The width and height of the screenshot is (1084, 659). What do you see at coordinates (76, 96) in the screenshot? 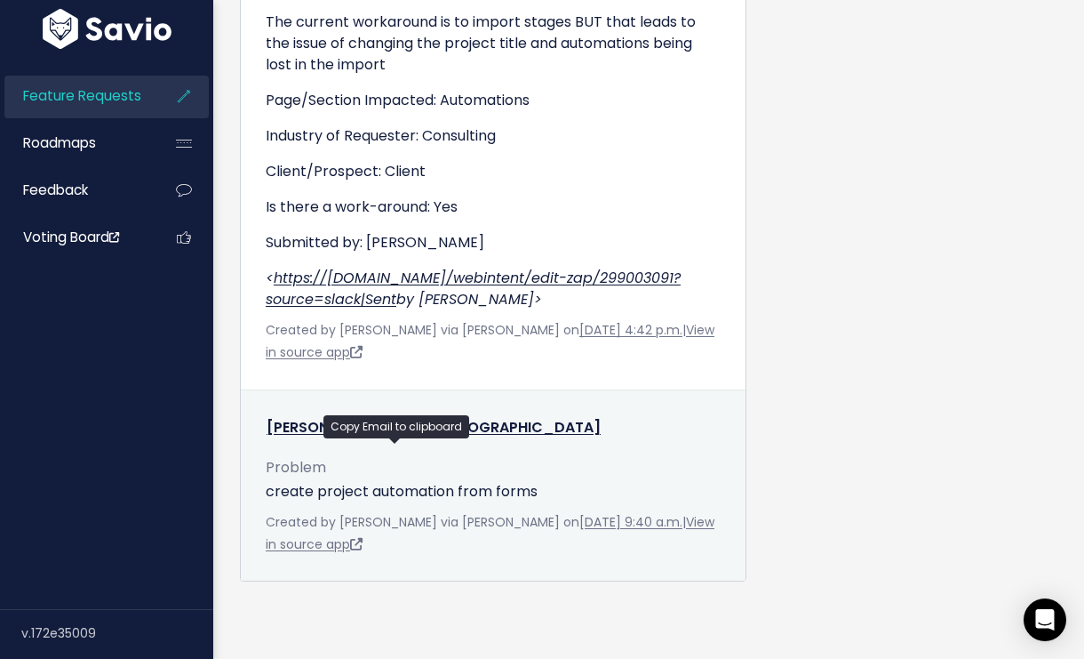
I see `a: Feature Requests` at bounding box center [76, 96].